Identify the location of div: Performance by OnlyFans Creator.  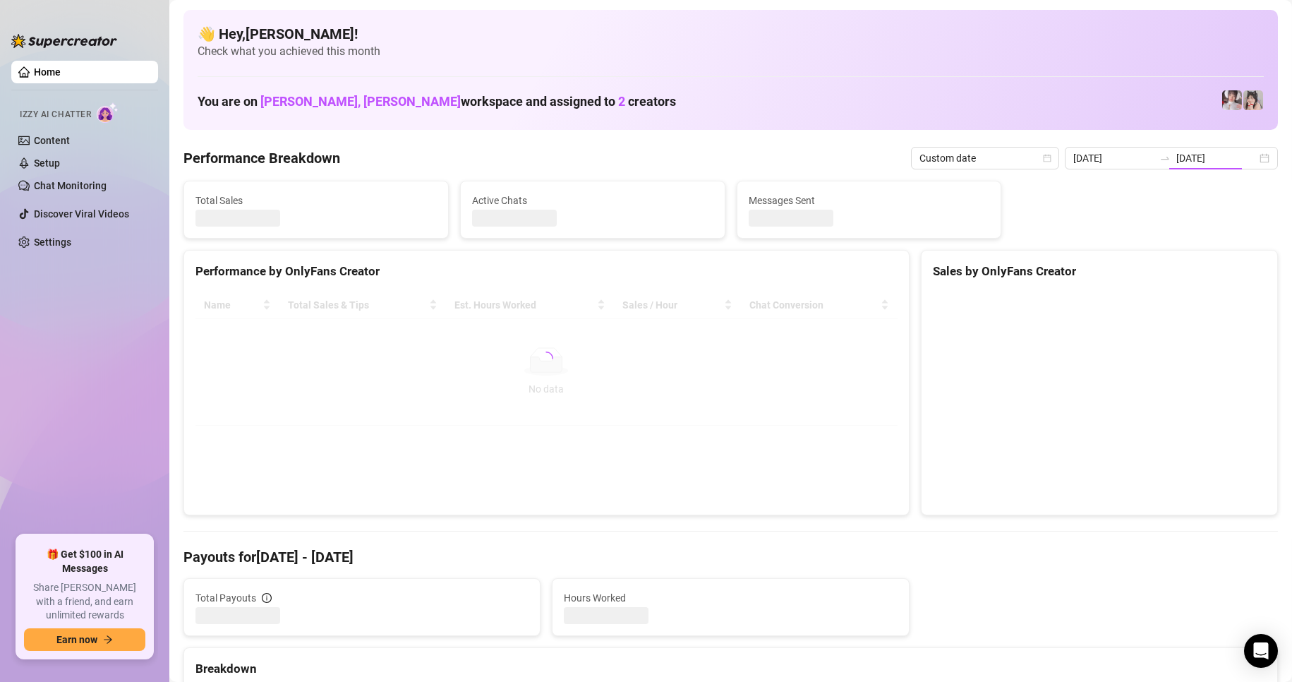
(546, 271).